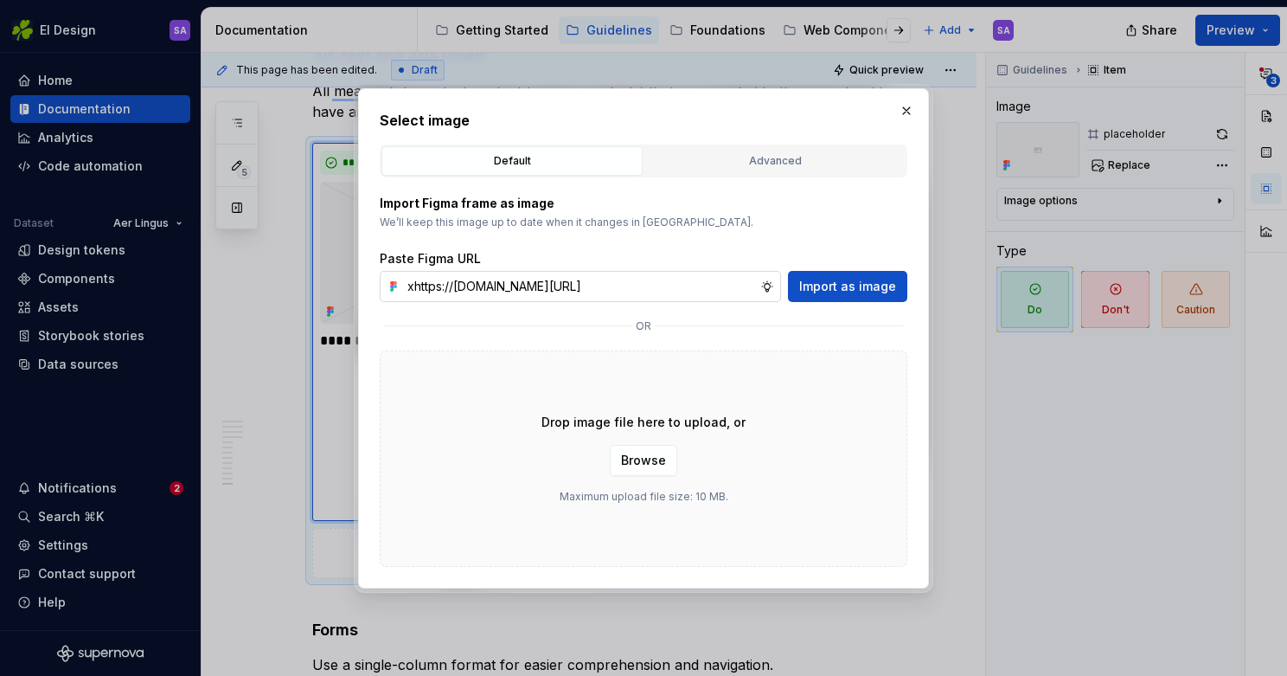 The width and height of the screenshot is (1287, 676). Describe the element at coordinates (644, 422) in the screenshot. I see `p: Drop image file here to upload, or` at that location.